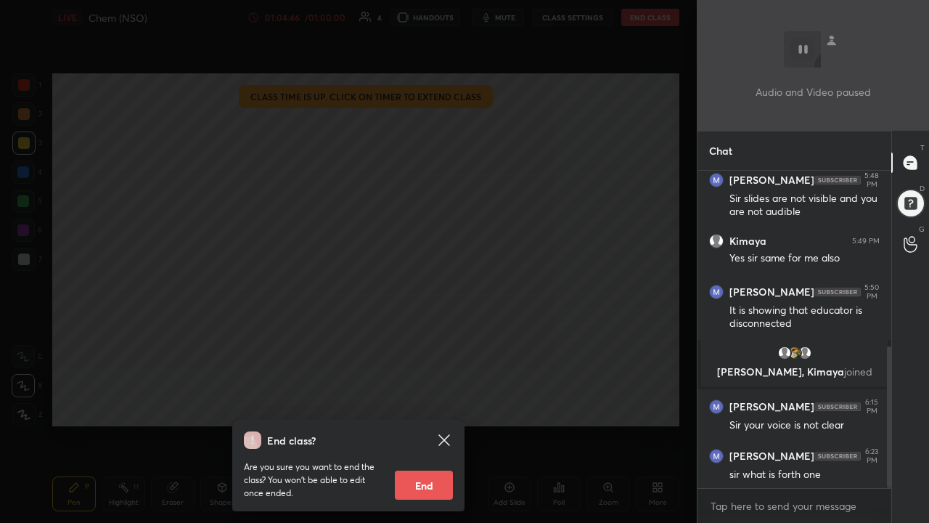  Describe the element at coordinates (795, 353) in the screenshot. I see `img: 556250ce391742919ce7fed76907147e.55380590_3` at that location.